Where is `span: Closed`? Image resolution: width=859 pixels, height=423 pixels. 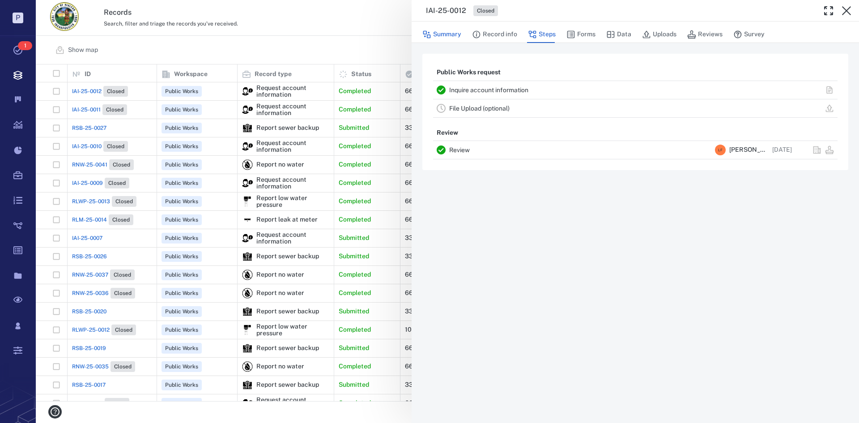 span: Closed is located at coordinates (485, 11).